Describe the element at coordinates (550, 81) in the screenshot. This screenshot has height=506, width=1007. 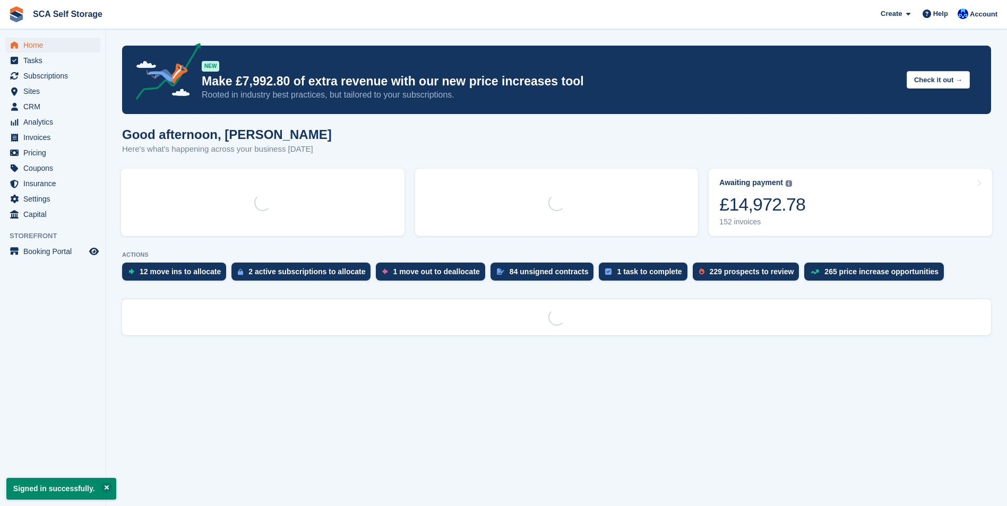
I see `p: Make £7,992.80 of extra revenue with our new price increases tool` at that location.